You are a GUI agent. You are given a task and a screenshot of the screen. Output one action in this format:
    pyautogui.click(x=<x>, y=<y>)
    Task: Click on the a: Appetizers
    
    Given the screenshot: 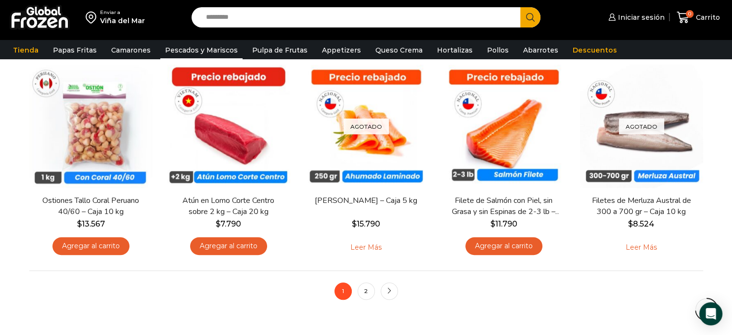 What is the action you would take?
    pyautogui.click(x=341, y=50)
    